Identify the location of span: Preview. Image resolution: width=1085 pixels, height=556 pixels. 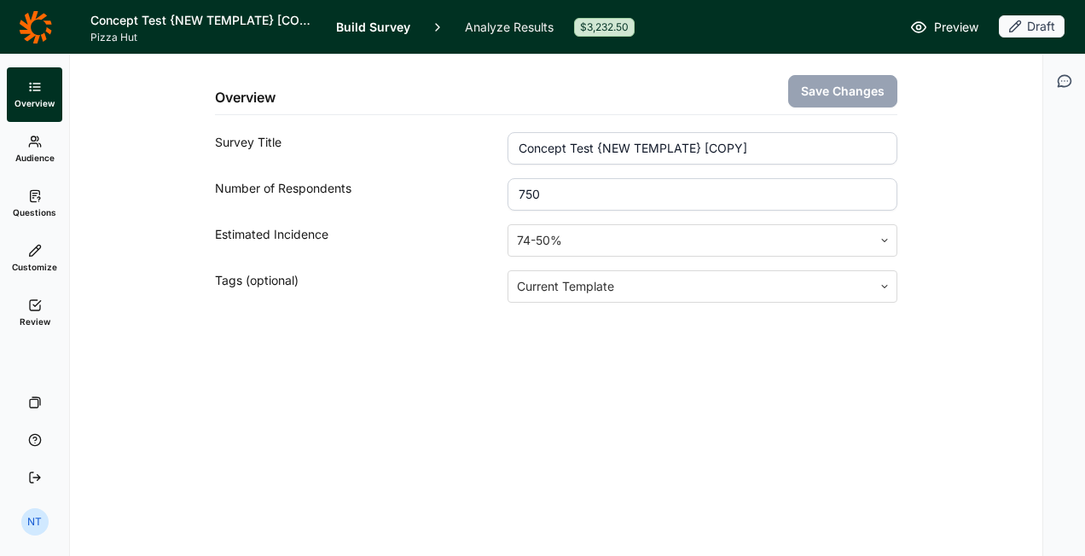
(956, 27).